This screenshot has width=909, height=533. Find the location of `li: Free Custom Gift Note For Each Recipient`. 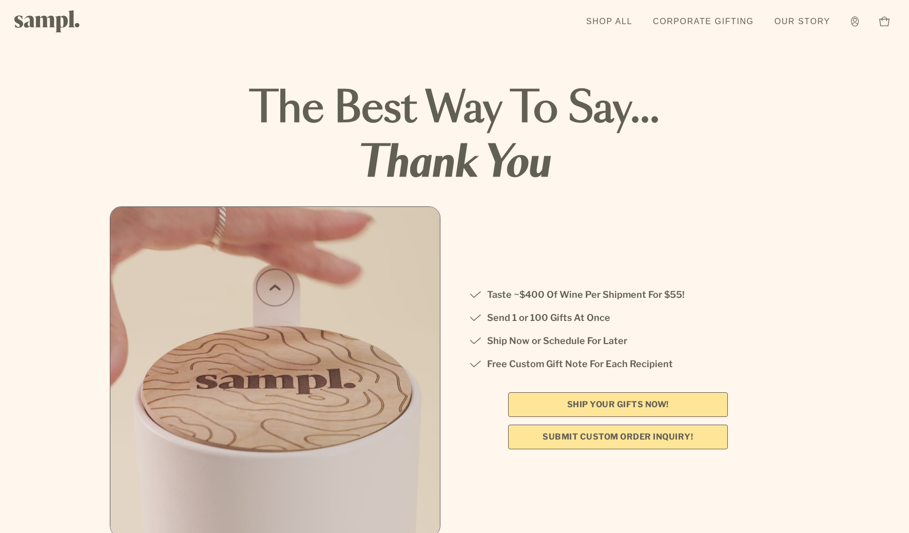

li: Free Custom Gift Note For Each Recipient is located at coordinates (618, 364).